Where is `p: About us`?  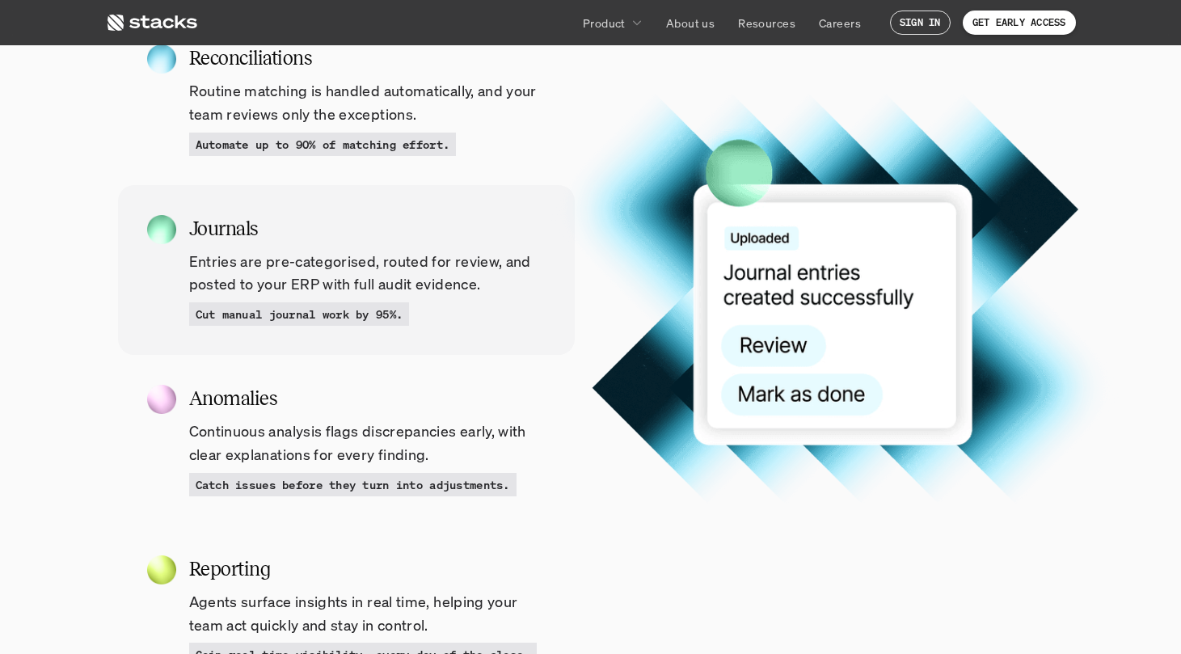 p: About us is located at coordinates (690, 23).